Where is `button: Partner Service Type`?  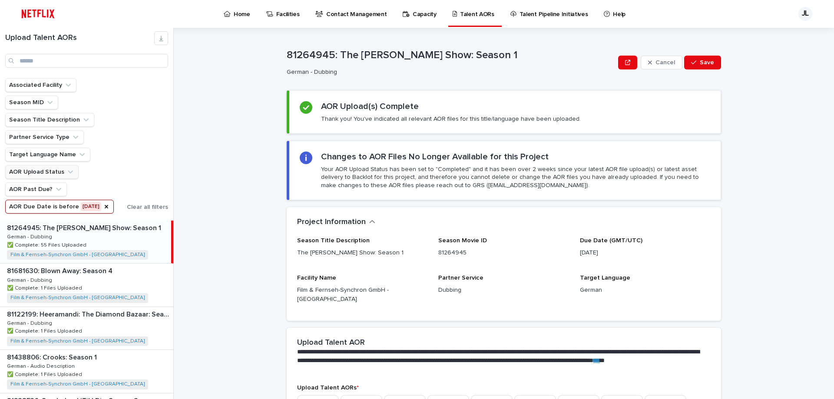 button: Partner Service Type is located at coordinates (44, 137).